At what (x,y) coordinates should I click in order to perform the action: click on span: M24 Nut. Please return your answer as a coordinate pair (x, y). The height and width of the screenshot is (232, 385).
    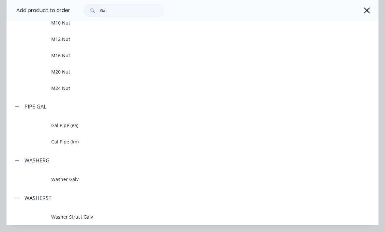
    Looking at the image, I should click on (182, 88).